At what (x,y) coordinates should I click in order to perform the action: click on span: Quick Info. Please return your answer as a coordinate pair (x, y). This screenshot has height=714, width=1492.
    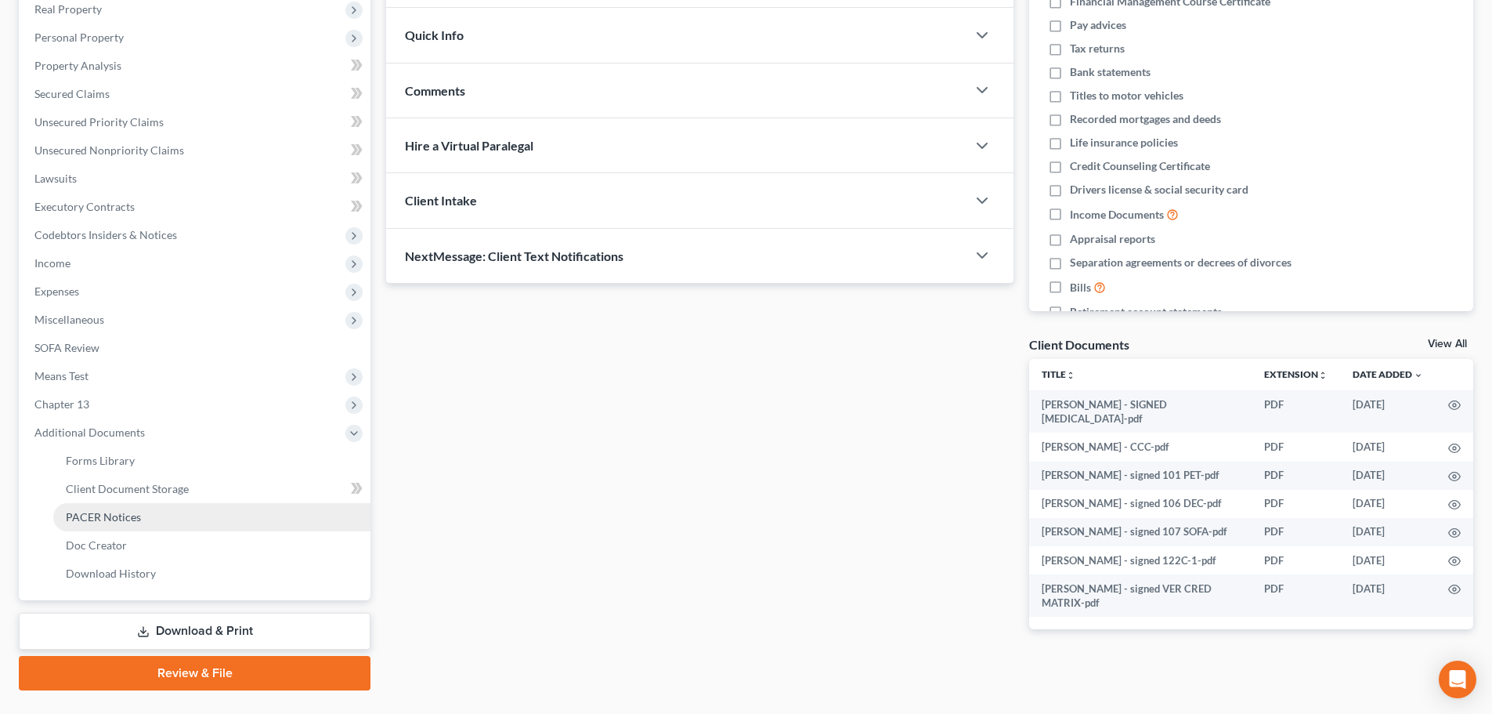
    Looking at the image, I should click on (434, 34).